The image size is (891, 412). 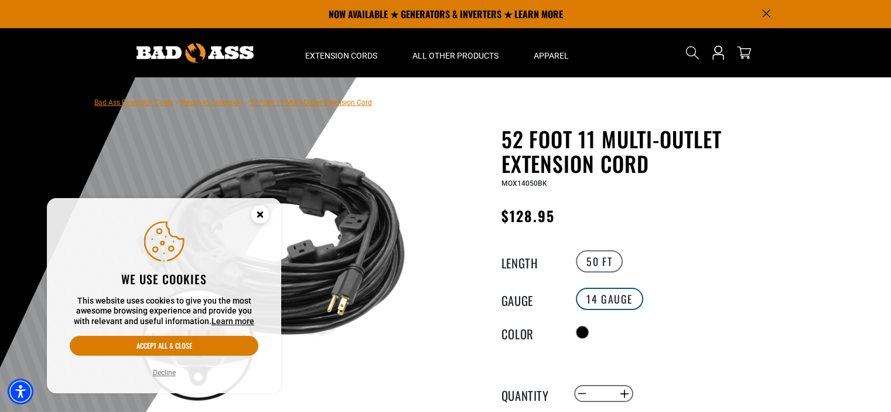 What do you see at coordinates (693, 53) in the screenshot?
I see `summary: Search` at bounding box center [693, 53].